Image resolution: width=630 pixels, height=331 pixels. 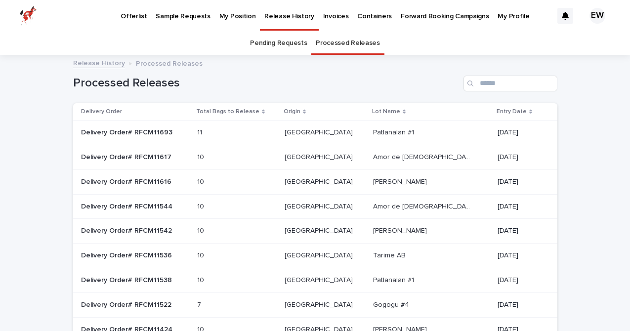 What do you see at coordinates (278, 43) in the screenshot?
I see `a: Pending Requests` at bounding box center [278, 43].